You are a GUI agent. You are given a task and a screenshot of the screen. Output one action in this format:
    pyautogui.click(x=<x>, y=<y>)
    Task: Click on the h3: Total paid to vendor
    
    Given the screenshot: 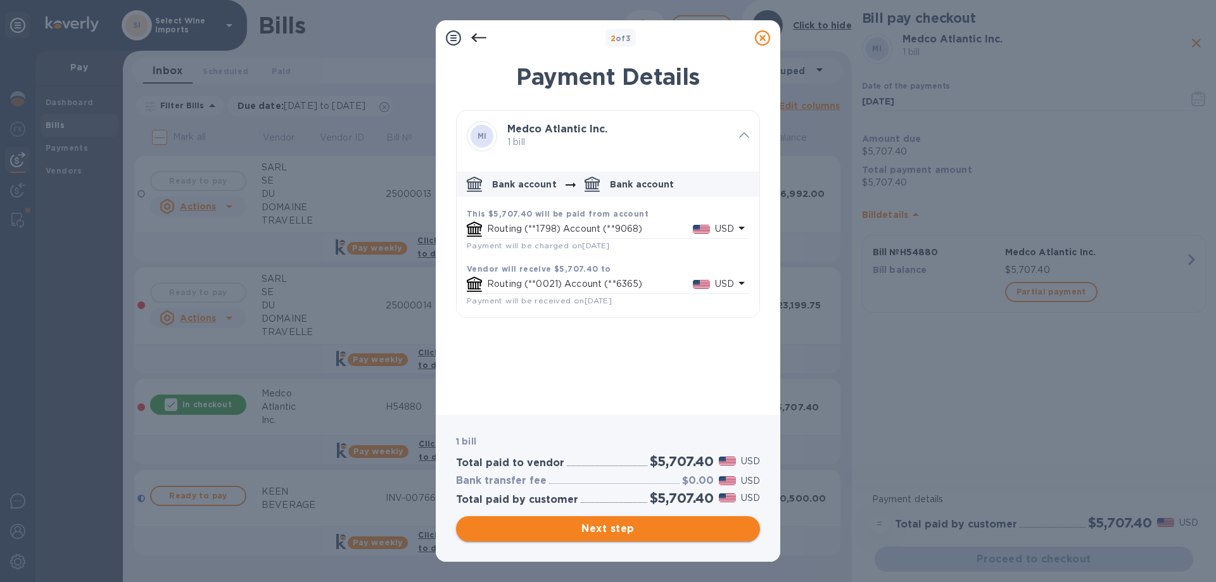 What is the action you would take?
    pyautogui.click(x=510, y=463)
    